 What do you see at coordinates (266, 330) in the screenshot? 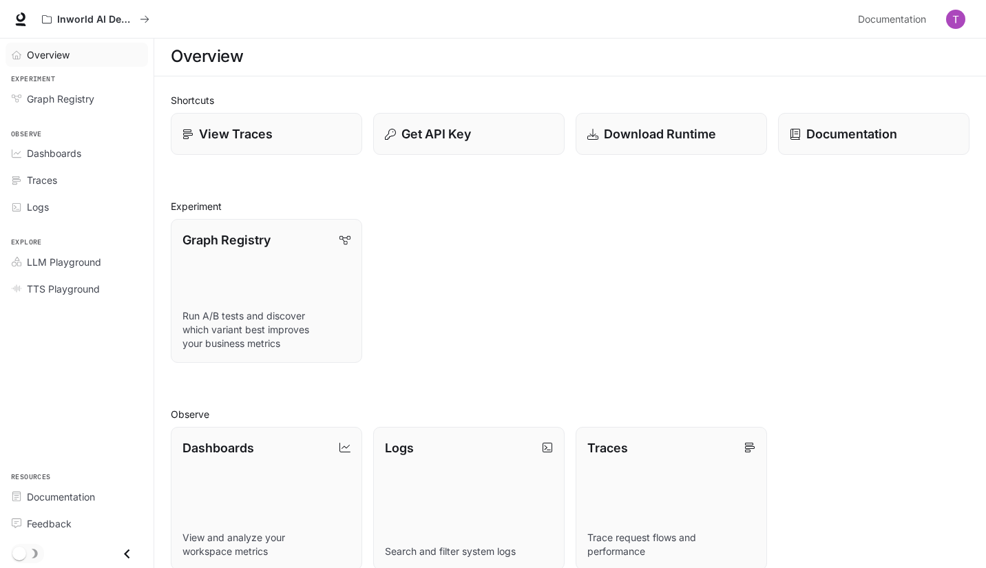
I see `p: Run A/B tests and discover which variant best improves your business metrics` at bounding box center [266, 330].